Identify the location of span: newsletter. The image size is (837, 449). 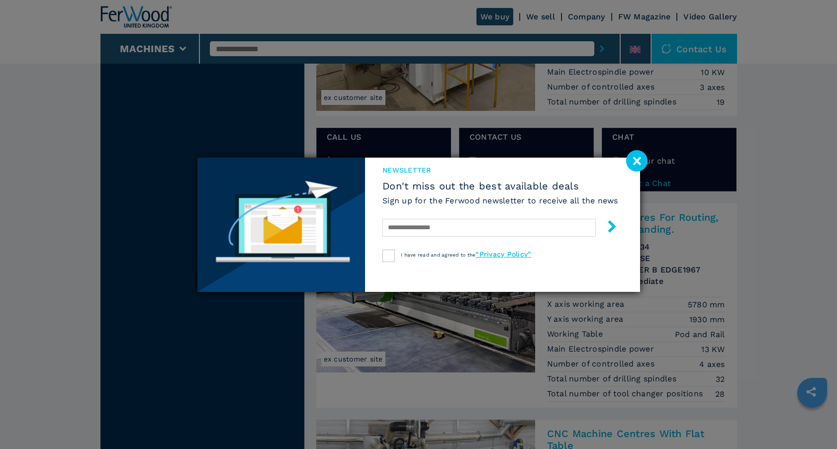
(501, 170).